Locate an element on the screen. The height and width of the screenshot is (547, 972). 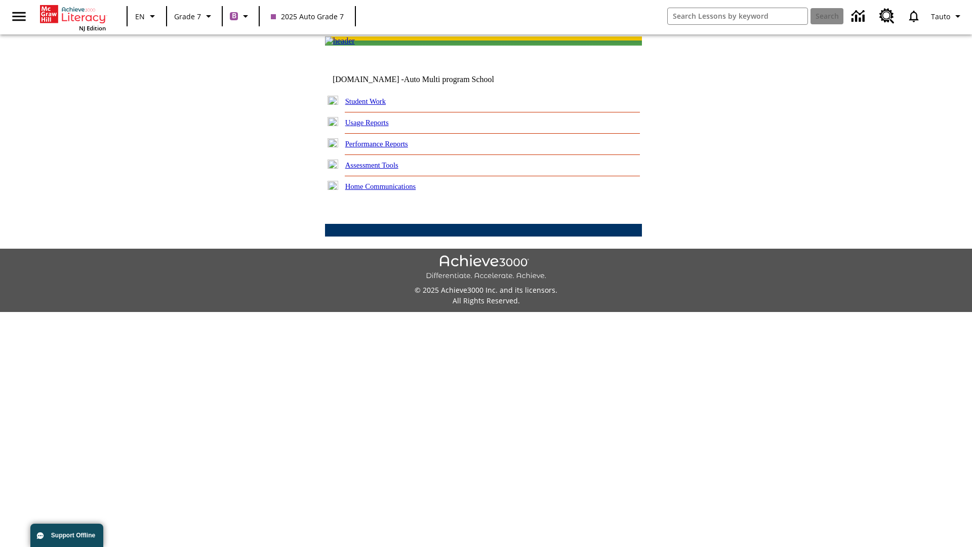
a: Student Work is located at coordinates (366, 101).